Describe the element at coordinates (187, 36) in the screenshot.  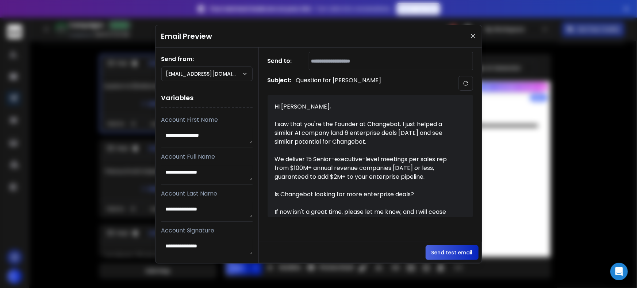
I see `h1: Email Preview` at that location.